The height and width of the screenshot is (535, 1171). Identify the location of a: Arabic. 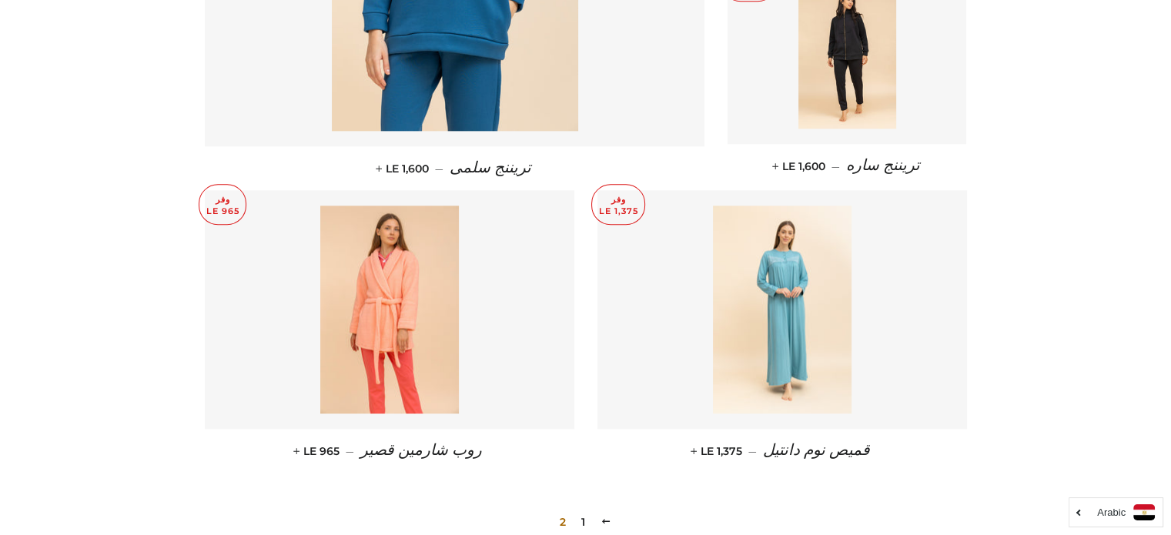
(1115, 512).